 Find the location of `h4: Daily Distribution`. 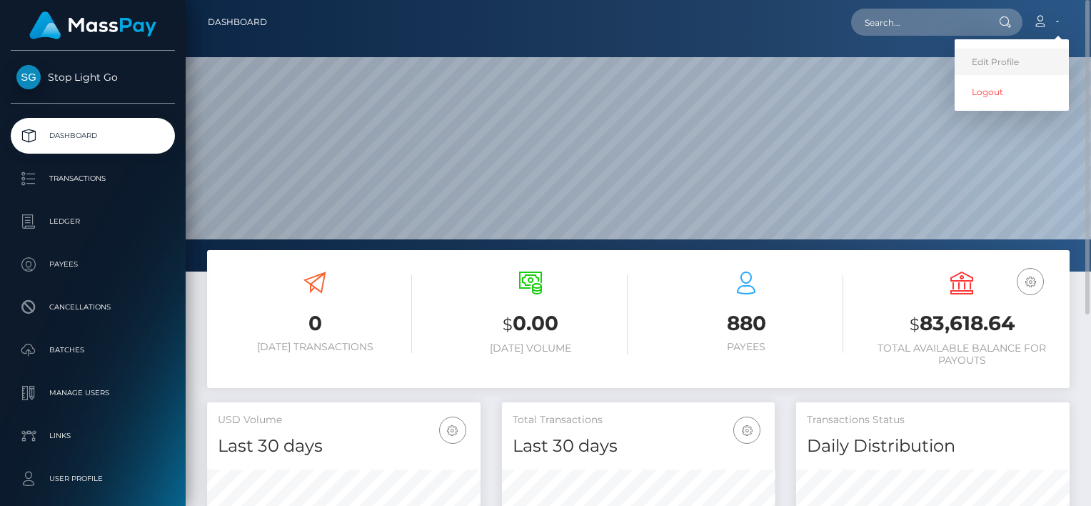

h4: Daily Distribution is located at coordinates (933, 446).